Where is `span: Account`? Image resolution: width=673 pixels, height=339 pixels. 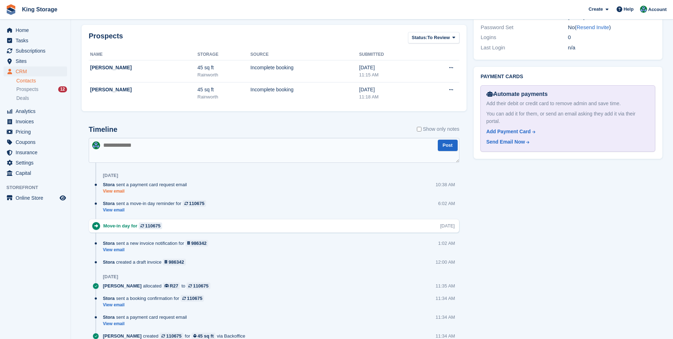
span: Account is located at coordinates (658, 10).